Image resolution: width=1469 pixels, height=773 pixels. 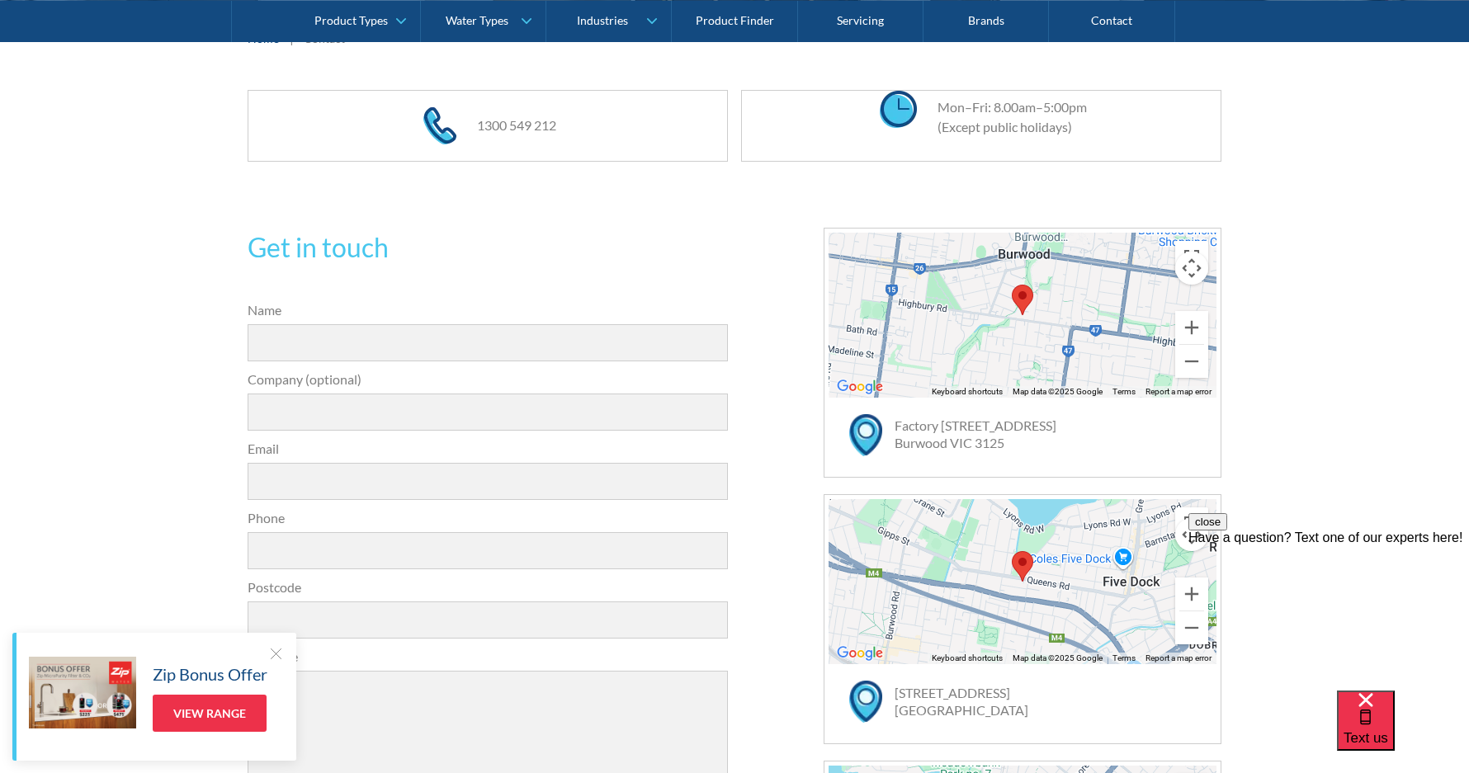 What do you see at coordinates (488, 518) in the screenshot?
I see `label: Phone` at bounding box center [488, 518].